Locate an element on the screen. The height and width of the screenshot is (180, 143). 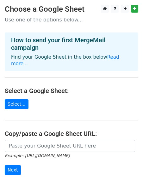
h4: Select a Google Sheet: is located at coordinates (71, 91).